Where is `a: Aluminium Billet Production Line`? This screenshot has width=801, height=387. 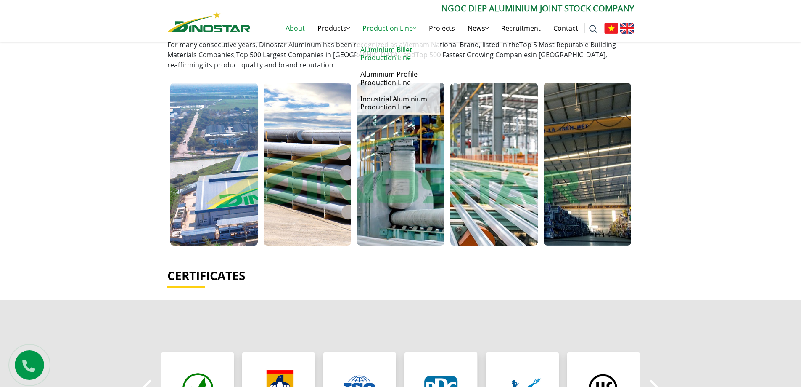
a: Aluminium Billet Production Line is located at coordinates (398, 54).